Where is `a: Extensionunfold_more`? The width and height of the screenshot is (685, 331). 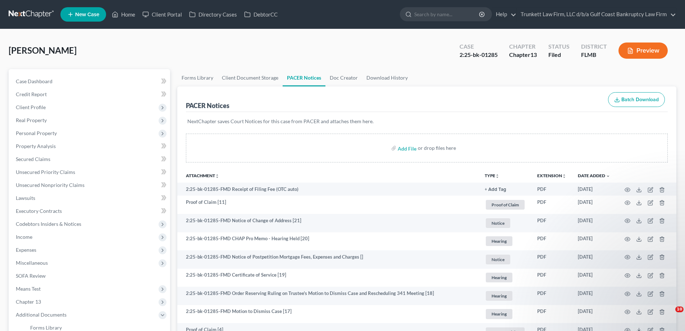 a: Extensionunfold_more is located at coordinates (552, 175).